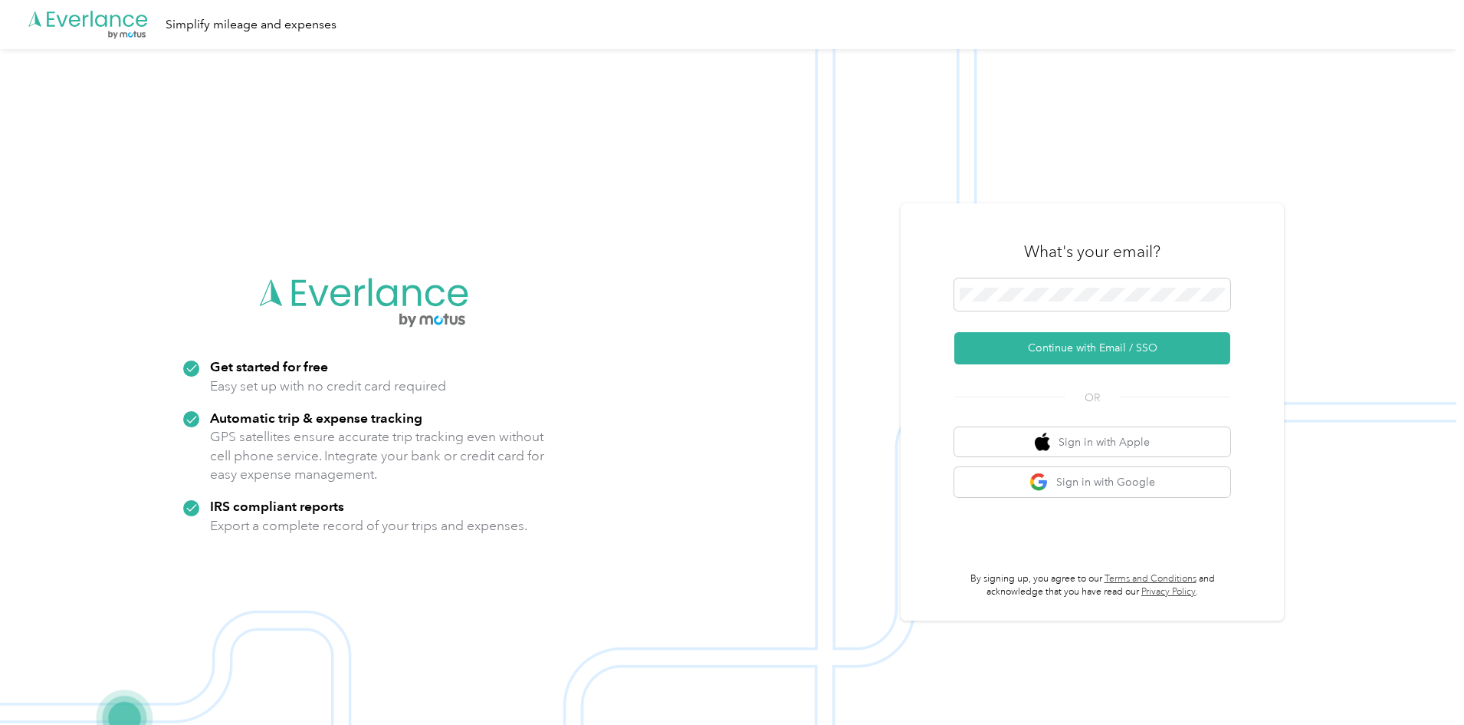  Describe the element at coordinates (316, 417) in the screenshot. I see `strong: Automatic trip & expense tracking` at that location.